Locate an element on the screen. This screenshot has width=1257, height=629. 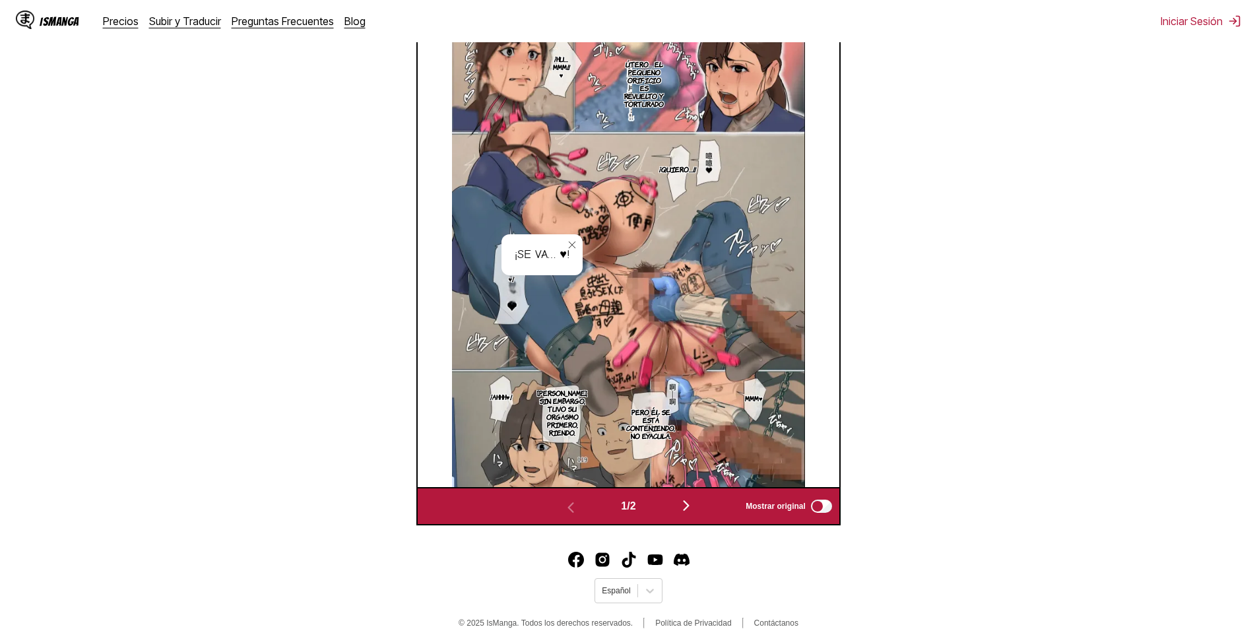
a: Discord is located at coordinates (681, 559).